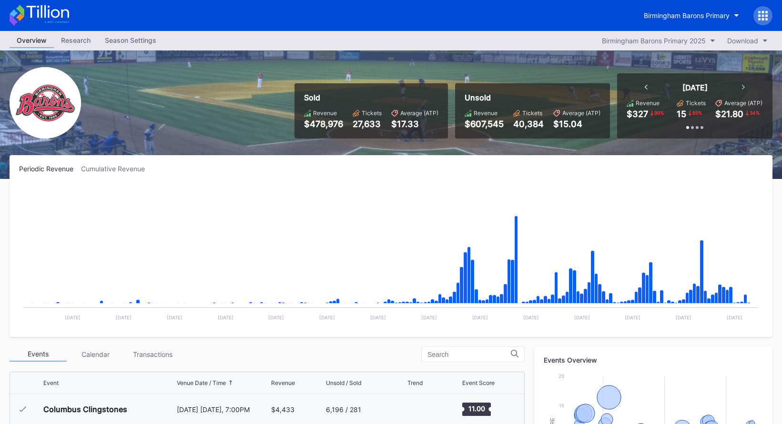 The height and width of the screenshot is (424, 782). Describe the element at coordinates (414, 124) in the screenshot. I see `div: $17.33` at that location.